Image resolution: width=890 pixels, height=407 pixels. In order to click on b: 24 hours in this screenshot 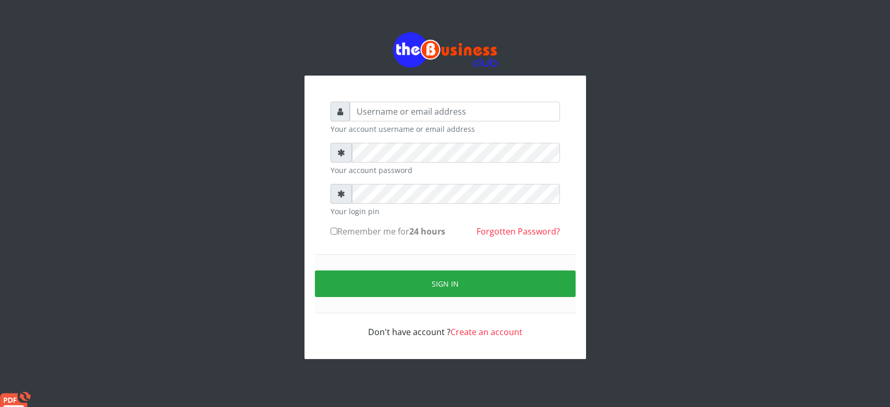, I will do `click(427, 232)`.